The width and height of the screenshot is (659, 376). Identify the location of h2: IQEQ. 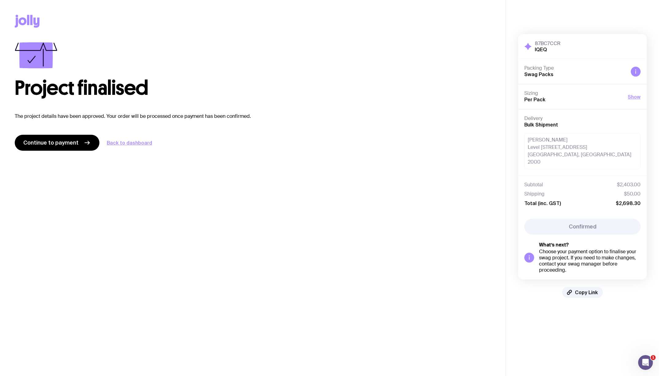
(547, 49).